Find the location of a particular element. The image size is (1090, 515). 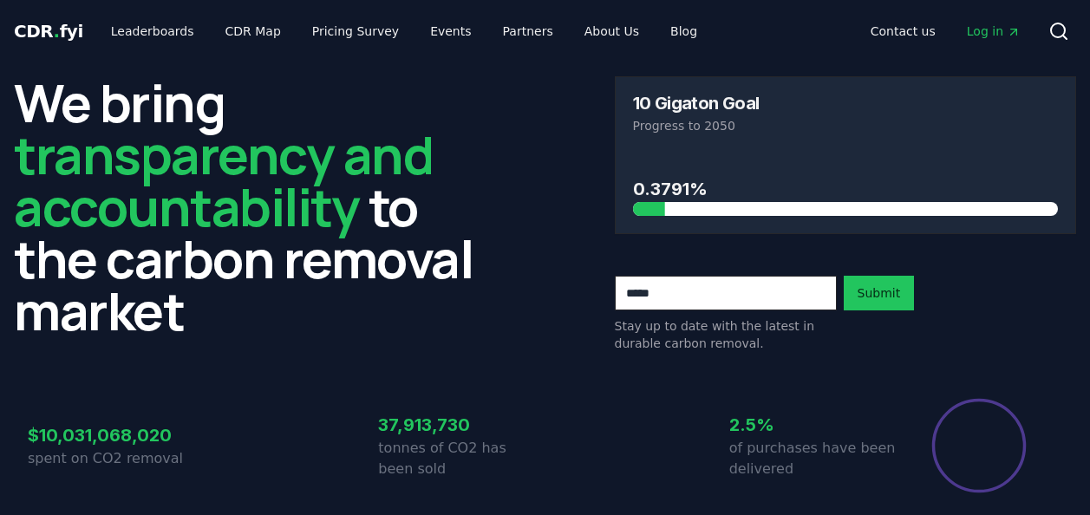

div: Percentage of sales delivered is located at coordinates (979, 446).